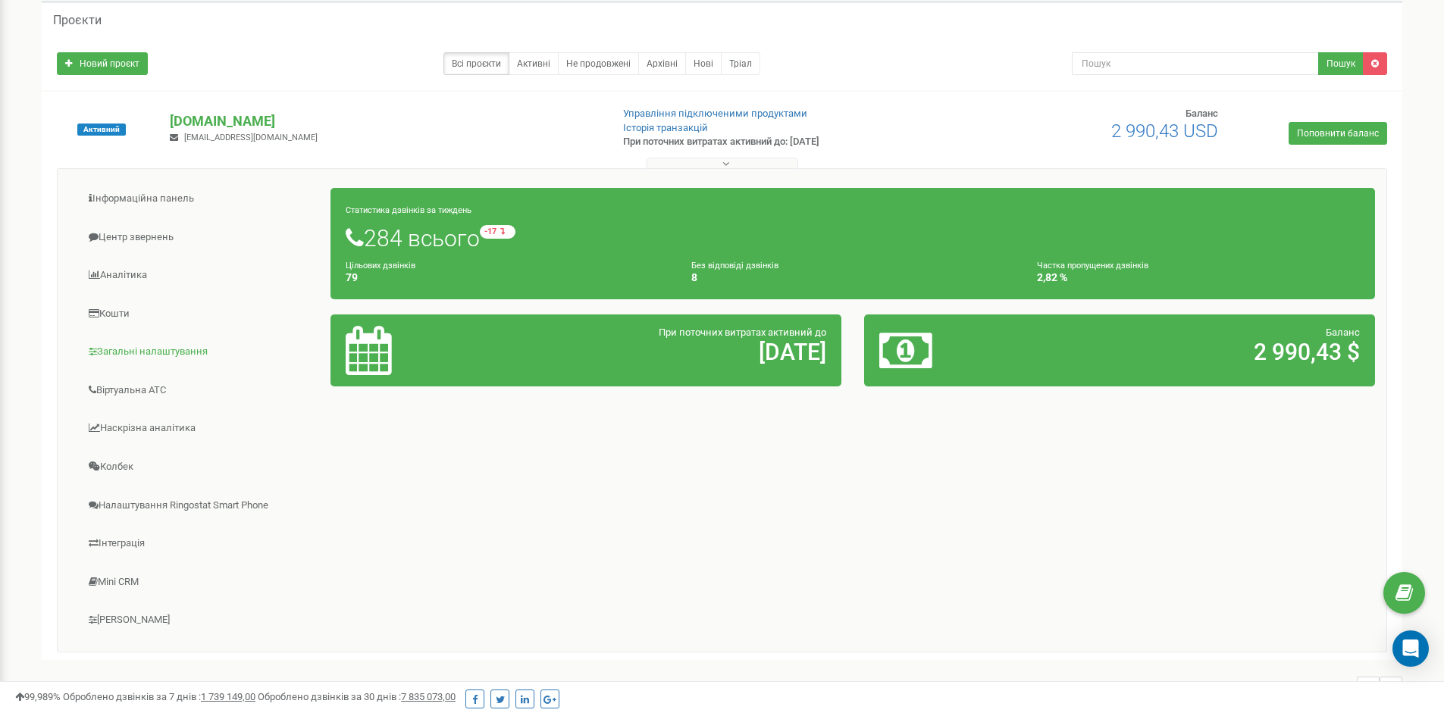 The width and height of the screenshot is (1444, 716). I want to click on button: Пошук, so click(1341, 64).